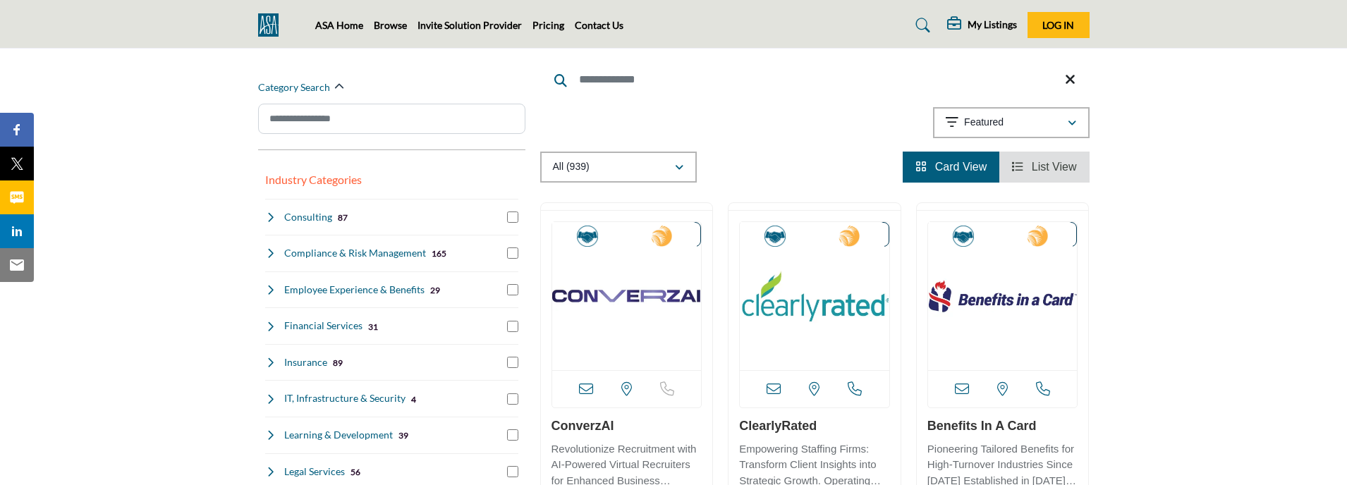 This screenshot has height=485, width=1347. Describe the element at coordinates (392, 119) in the screenshot. I see `input: Search Category` at that location.